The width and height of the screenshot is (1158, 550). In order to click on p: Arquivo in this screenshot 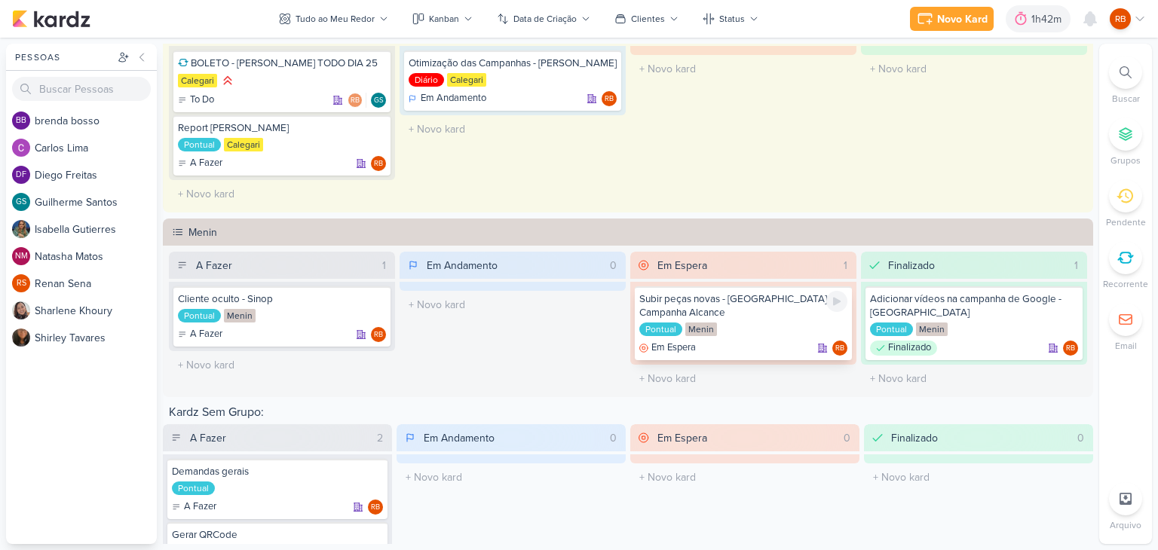, I will do `click(1126, 526)`.